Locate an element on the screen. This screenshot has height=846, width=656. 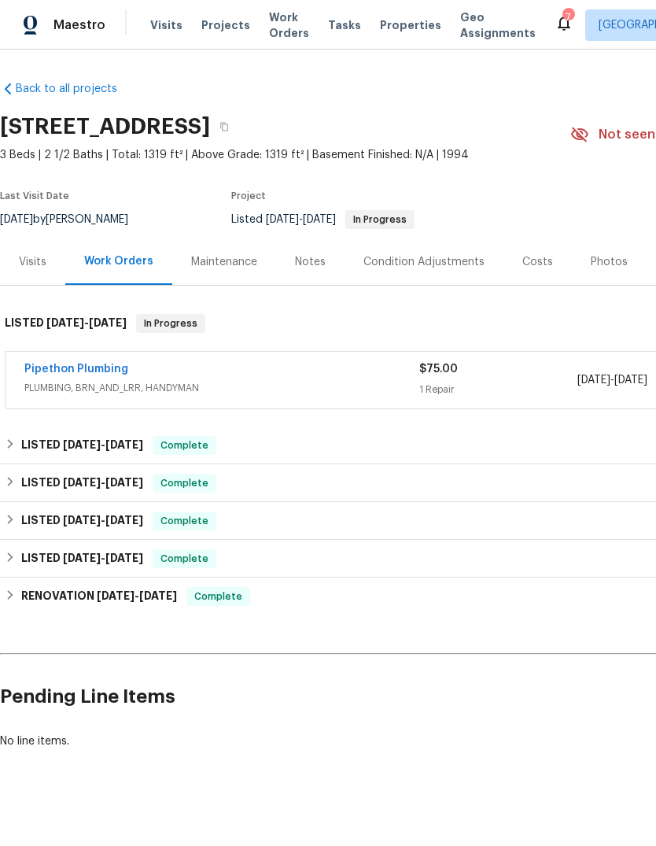
span: PLUMBING, BRN_AND_LRR, HANDYMAN is located at coordinates (222, 388).